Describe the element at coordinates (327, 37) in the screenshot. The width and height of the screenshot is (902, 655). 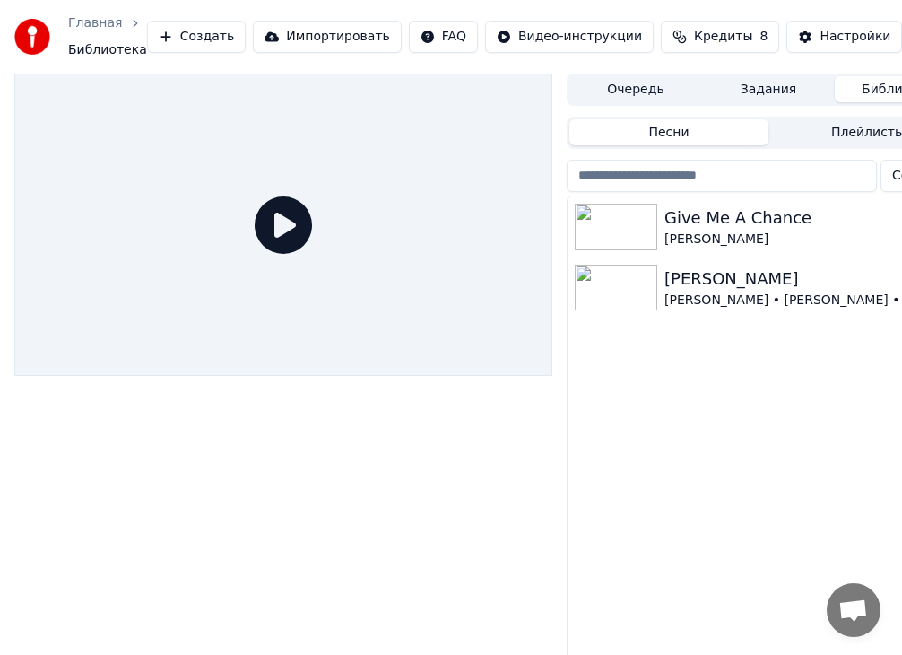
I see `button: Импортировать` at that location.